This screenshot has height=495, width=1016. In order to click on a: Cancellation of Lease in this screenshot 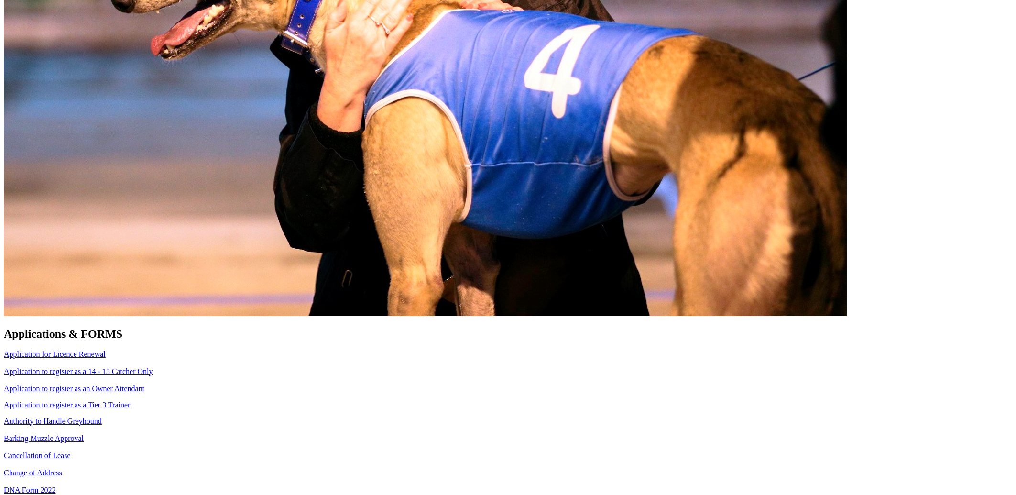, I will do `click(37, 455)`.